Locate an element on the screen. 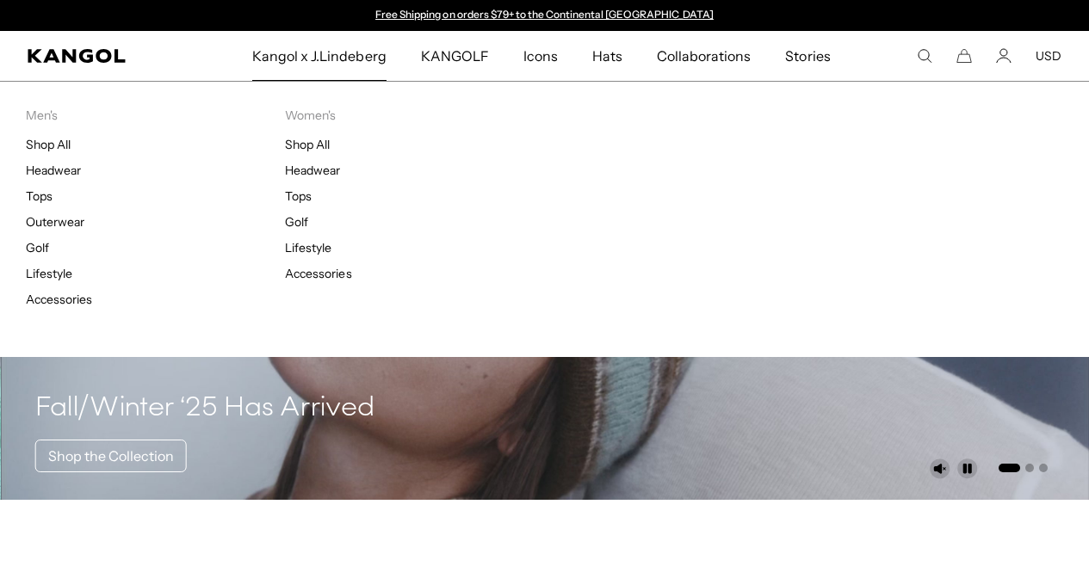 Image resolution: width=1089 pixels, height=572 pixels. h4: Fall/Winter ‘25 Has Arrived is located at coordinates (205, 409).